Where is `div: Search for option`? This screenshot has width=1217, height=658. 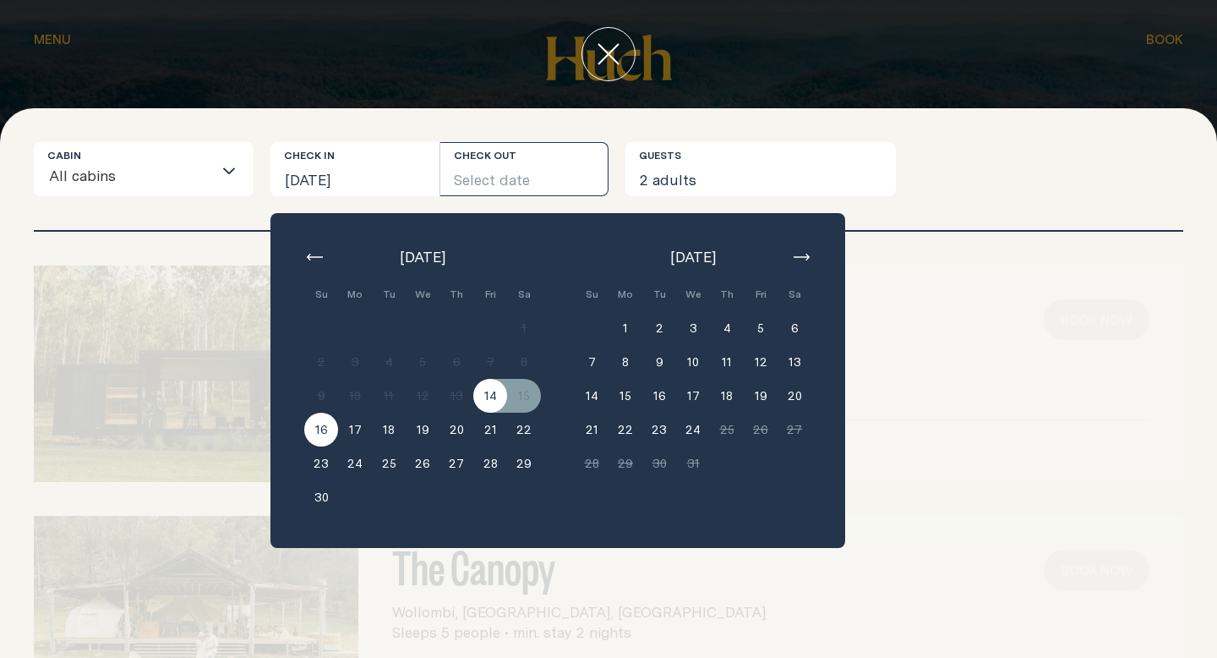 div: Search for option is located at coordinates (144, 169).